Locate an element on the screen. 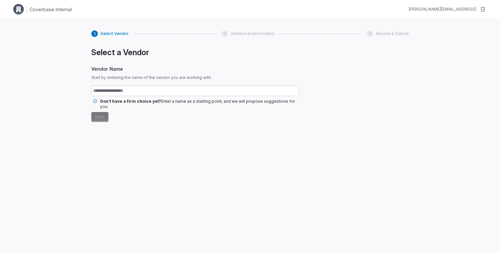 This screenshot has width=500, height=253. span: Select Vendor is located at coordinates (114, 34).